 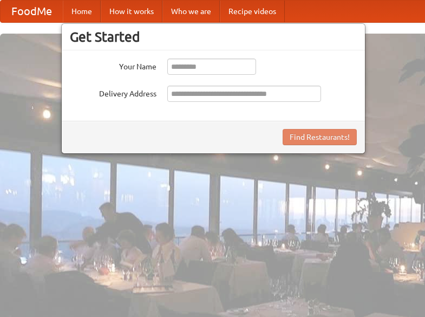 I want to click on a: Recipe videos, so click(x=252, y=11).